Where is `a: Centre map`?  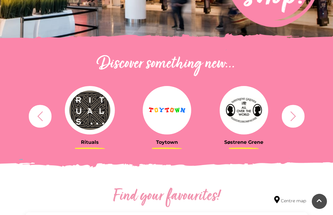 a: Centre map is located at coordinates (290, 200).